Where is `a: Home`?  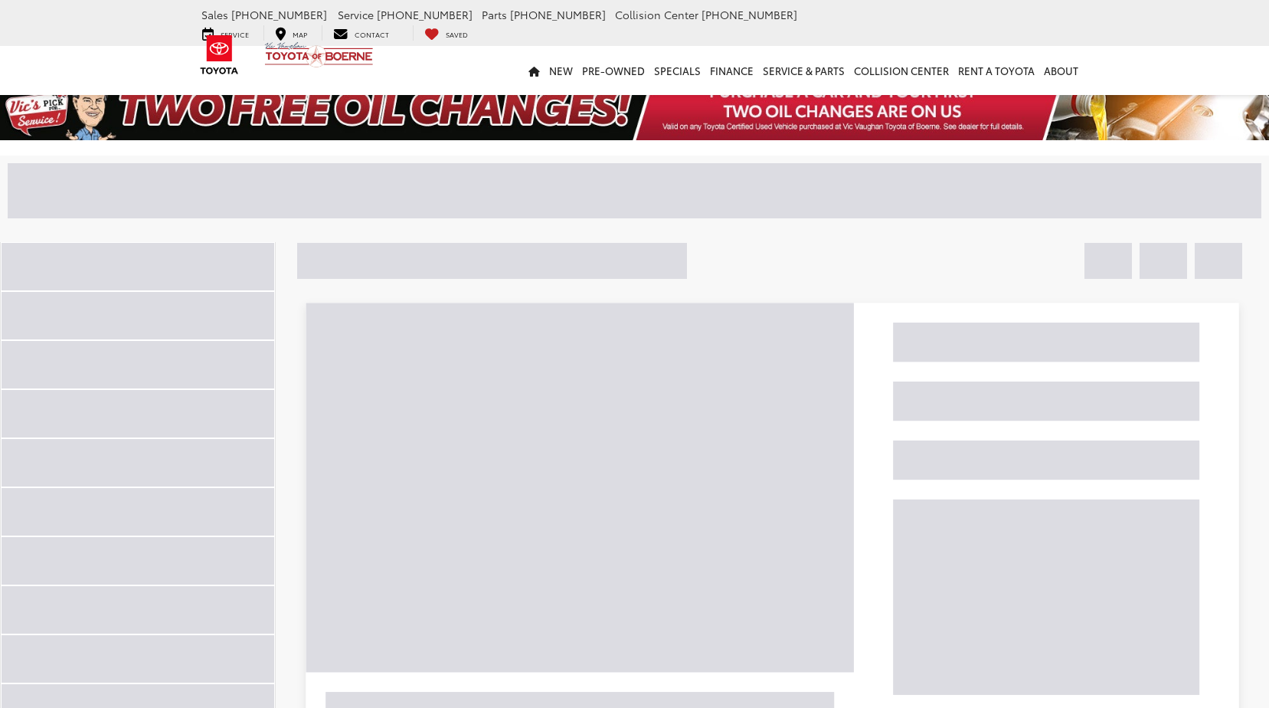
a: Home is located at coordinates (534, 70).